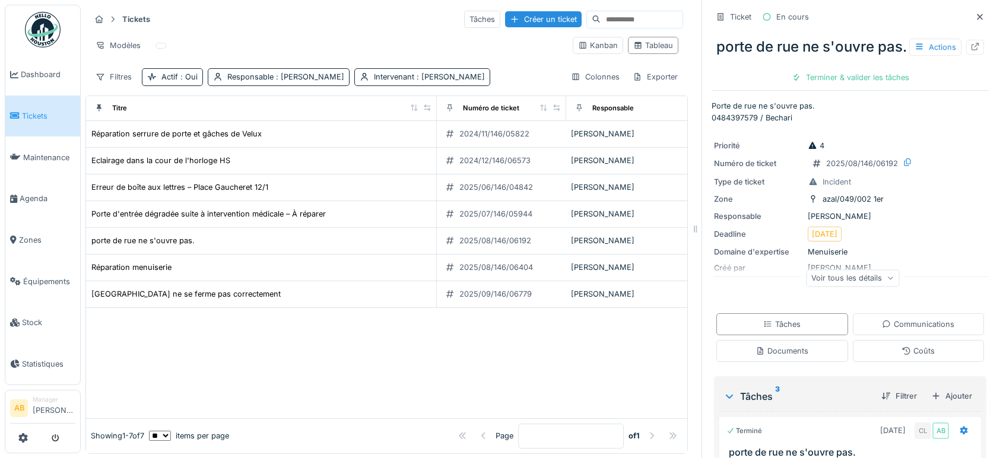  I want to click on div: Porte d'entrée dégradée suite à intervention médicale – À réparer, so click(208, 214).